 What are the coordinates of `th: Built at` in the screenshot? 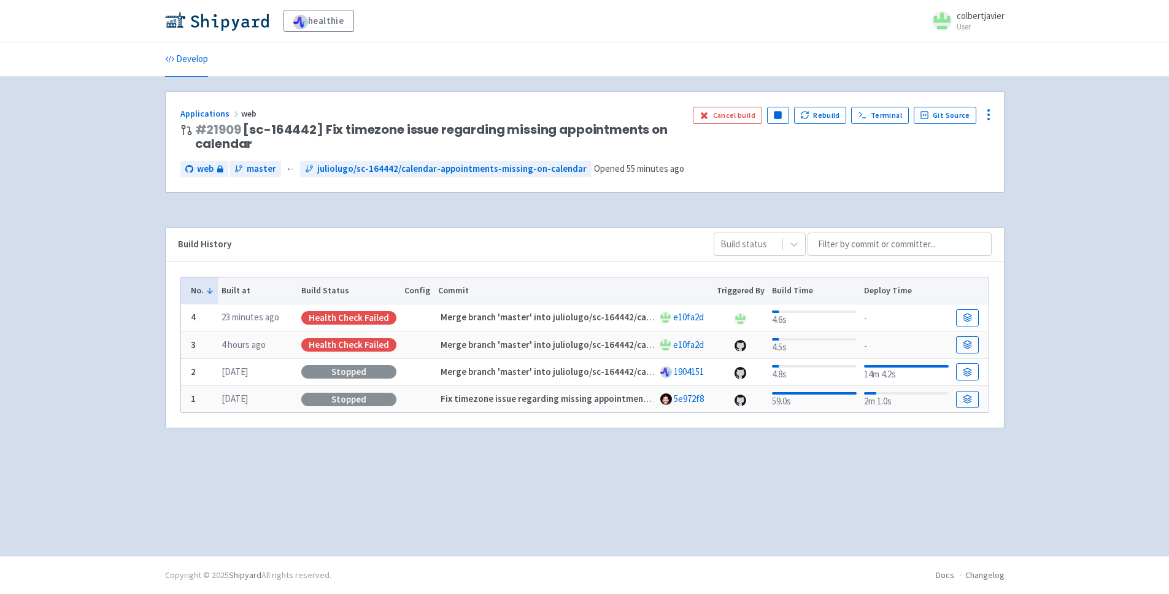 It's located at (258, 291).